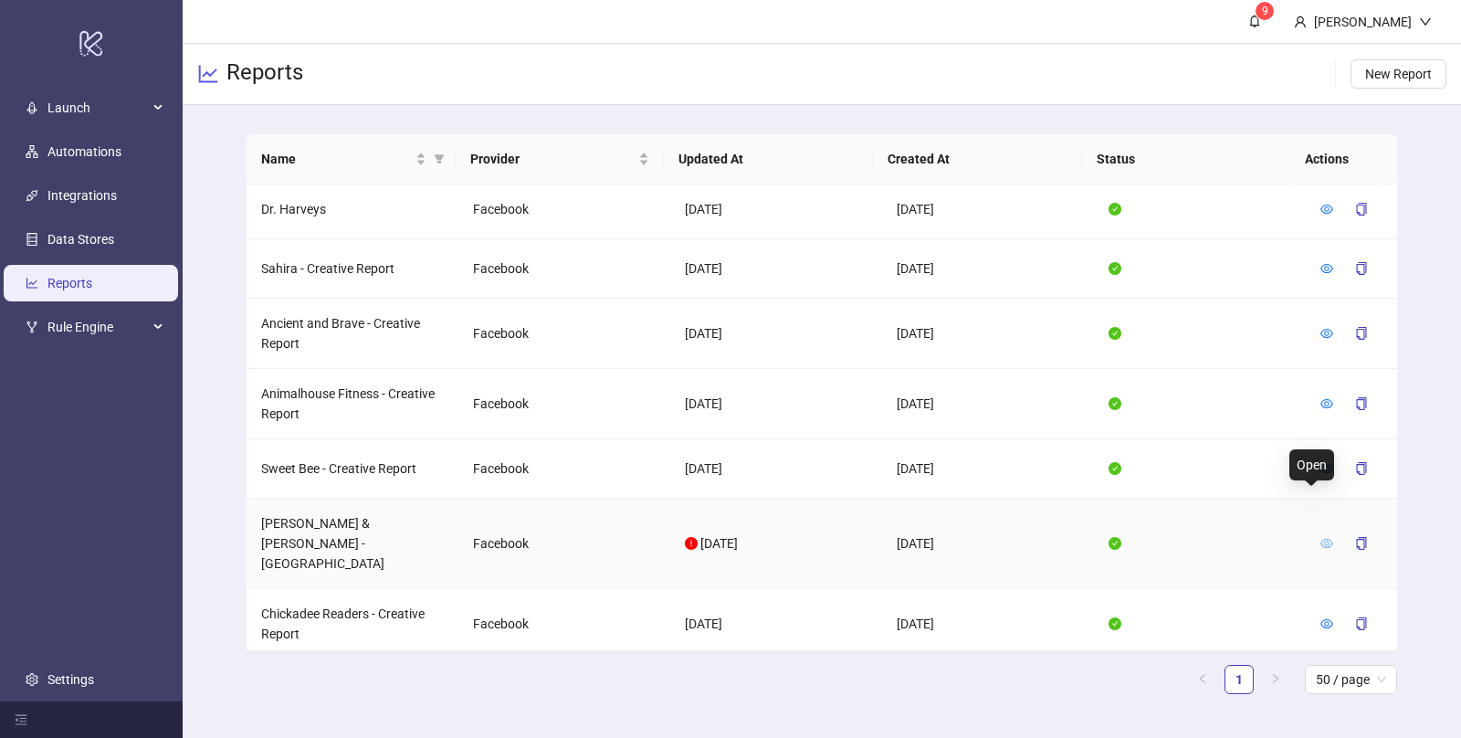  I want to click on span: rocket, so click(32, 108).